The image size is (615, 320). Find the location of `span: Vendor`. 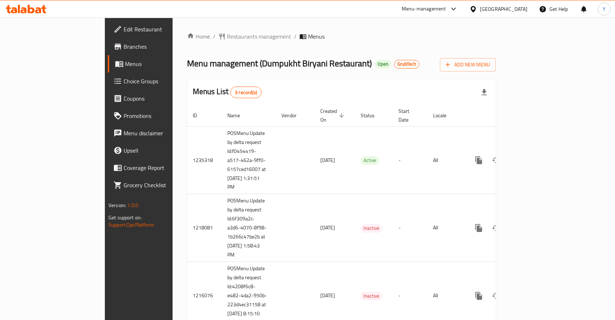

span: Vendor is located at coordinates (294, 115).